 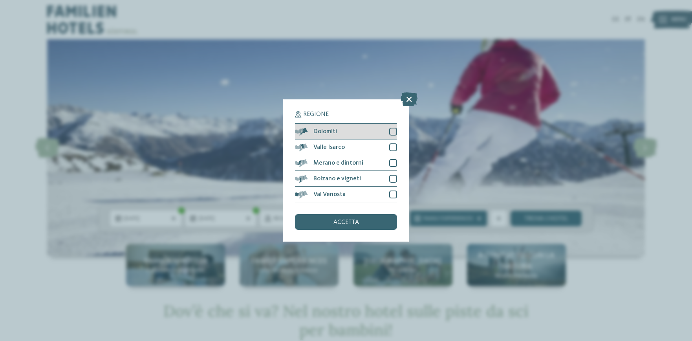 I want to click on span: Regione, so click(x=316, y=114).